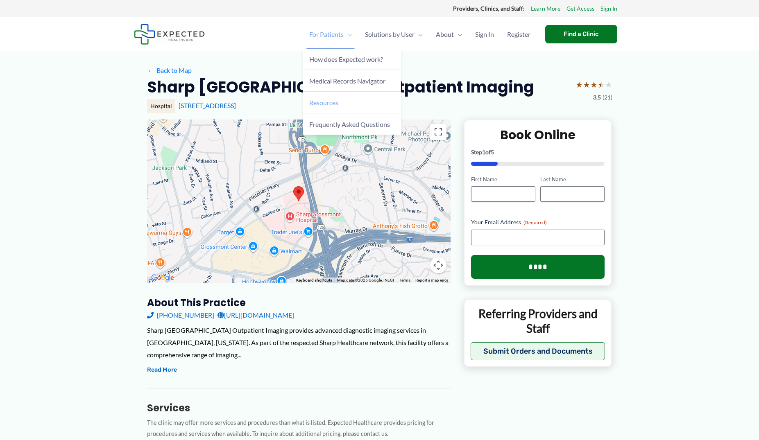 This screenshot has width=759, height=440. I want to click on label: Last Name, so click(572, 179).